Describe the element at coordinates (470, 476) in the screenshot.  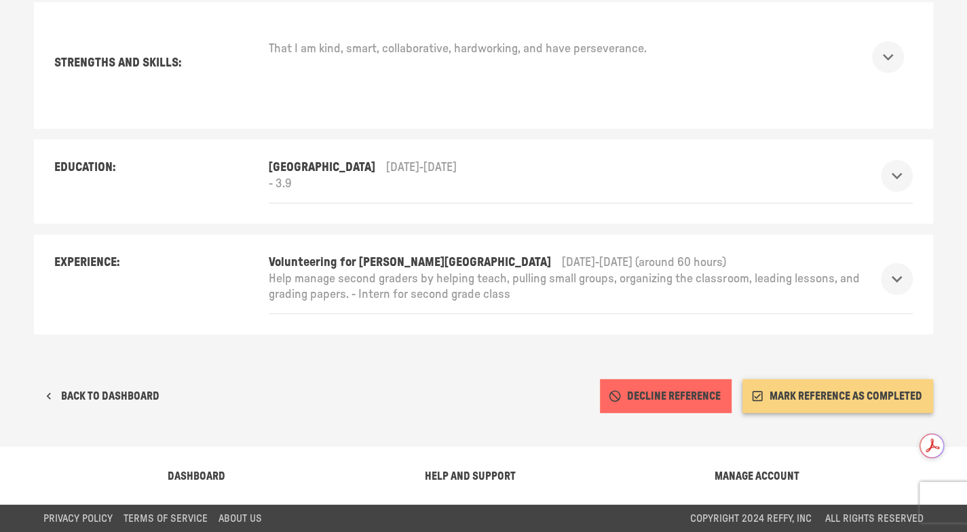
I see `button: HELP AND SUPPORT` at that location.